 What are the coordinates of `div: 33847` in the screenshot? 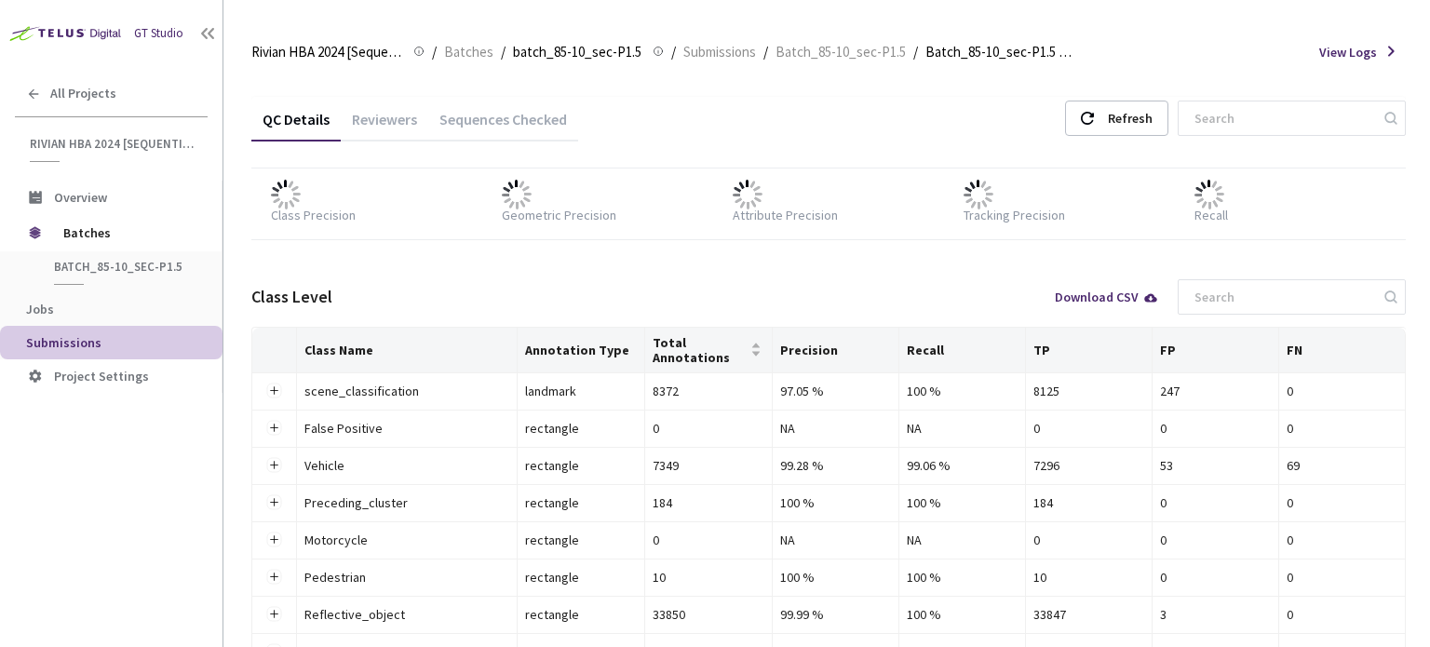 It's located at (1088, 614).